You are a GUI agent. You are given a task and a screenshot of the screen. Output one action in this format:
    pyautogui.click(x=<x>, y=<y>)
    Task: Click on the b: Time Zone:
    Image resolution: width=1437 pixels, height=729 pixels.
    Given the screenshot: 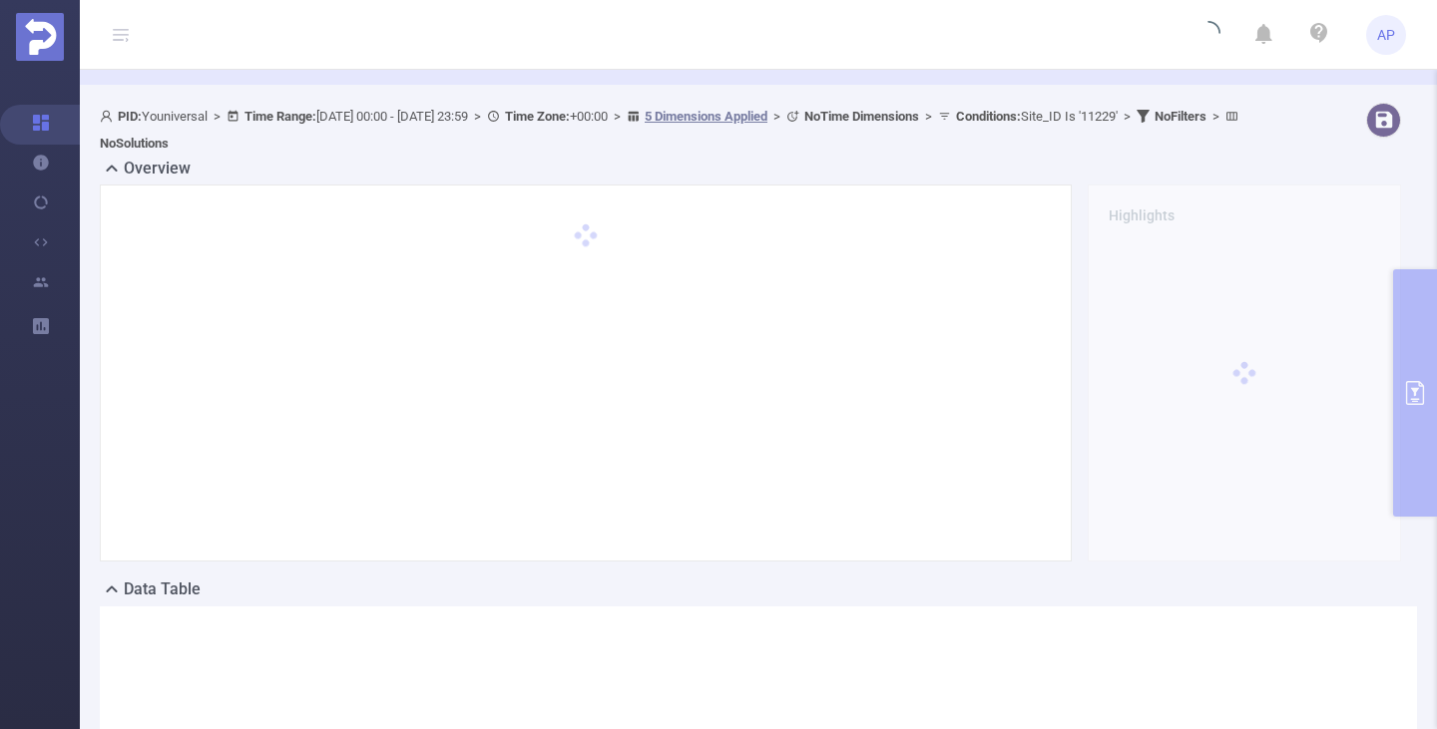 What is the action you would take?
    pyautogui.click(x=537, y=116)
    